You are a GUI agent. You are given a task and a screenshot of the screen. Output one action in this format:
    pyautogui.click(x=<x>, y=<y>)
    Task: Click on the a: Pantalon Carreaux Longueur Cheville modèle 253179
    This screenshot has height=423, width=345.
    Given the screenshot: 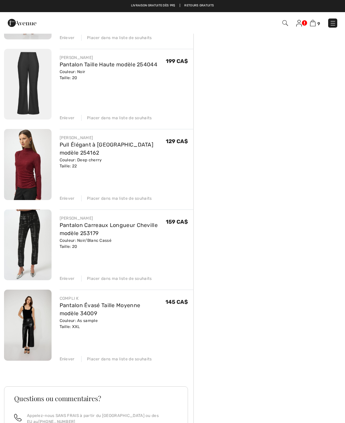 What is the action you would take?
    pyautogui.click(x=109, y=229)
    